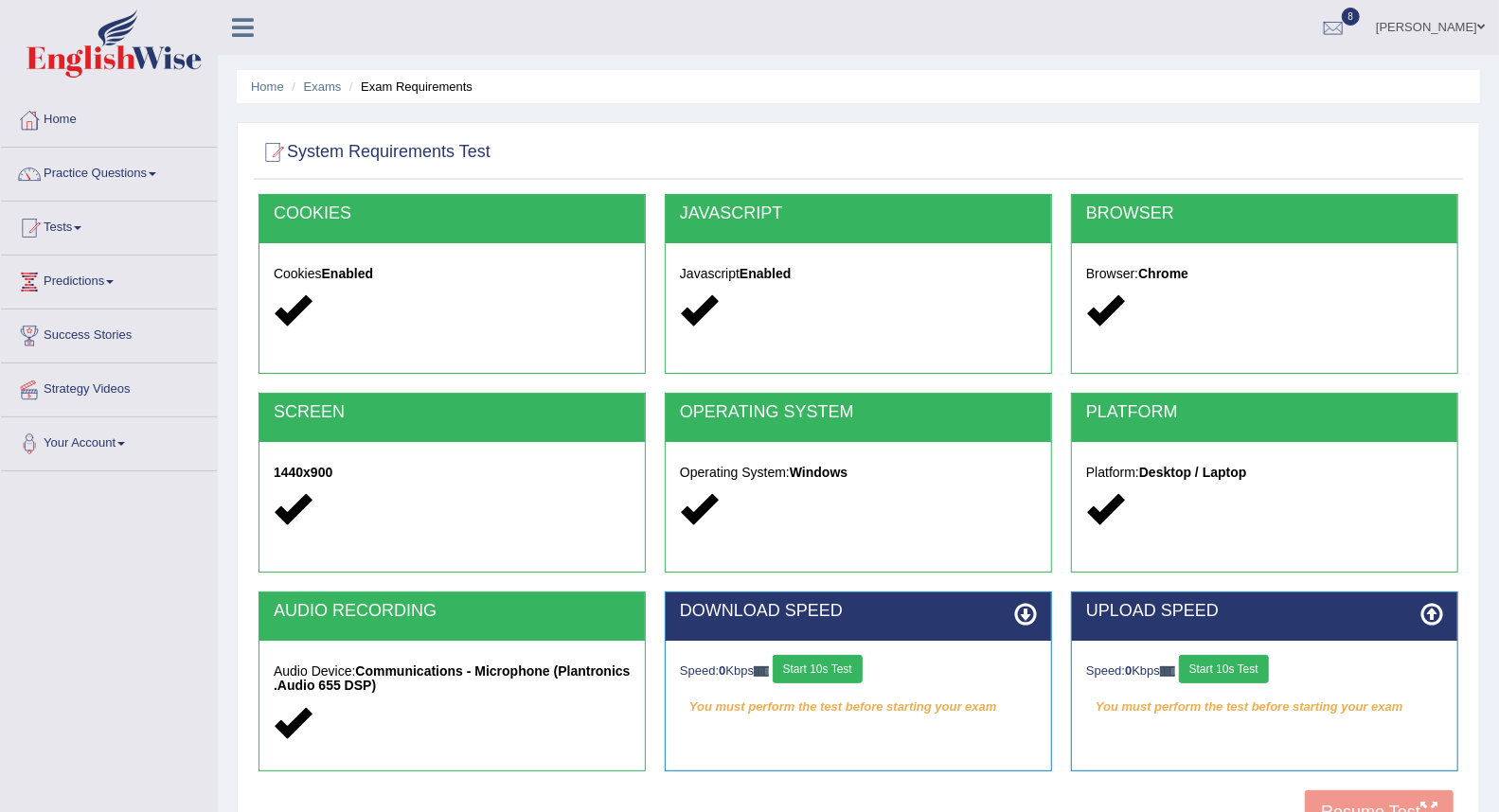 Image resolution: width=1499 pixels, height=812 pixels. What do you see at coordinates (858, 214) in the screenshot?
I see `h2: JAVASCRIPT` at bounding box center [858, 214].